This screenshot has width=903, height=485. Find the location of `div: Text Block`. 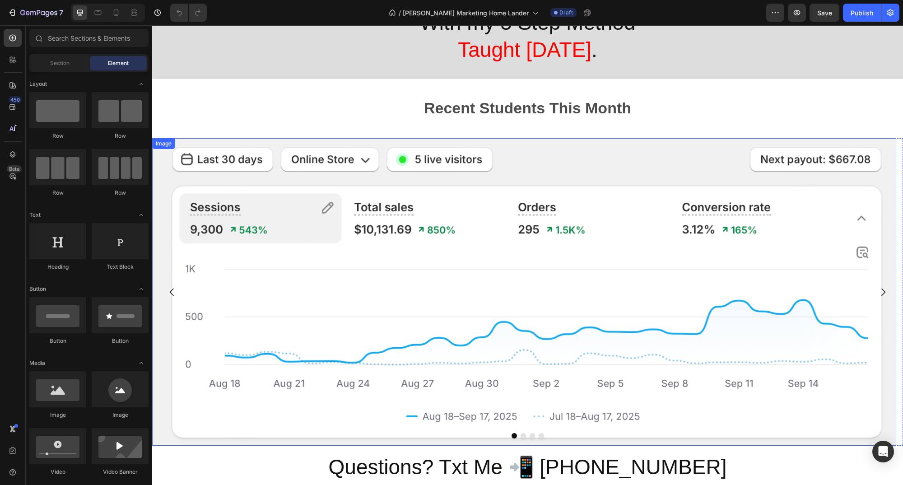

div: Text Block is located at coordinates (120, 267).